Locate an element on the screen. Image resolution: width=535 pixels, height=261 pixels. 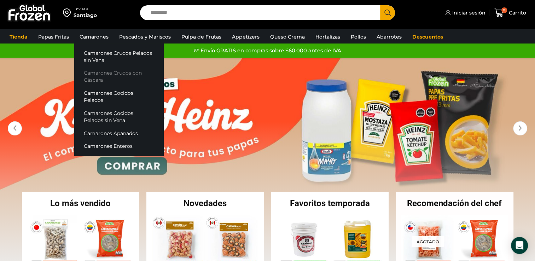
a: Queso Crema is located at coordinates (287, 37).